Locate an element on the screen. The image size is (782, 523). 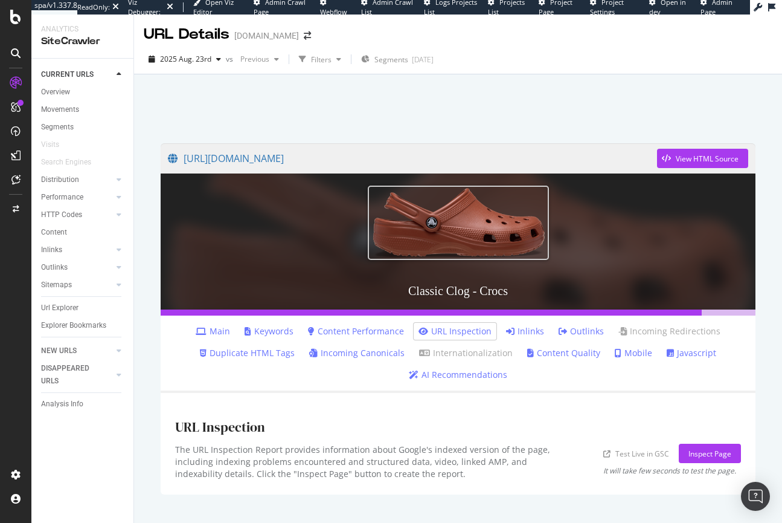
div: Segments is located at coordinates (57, 127).